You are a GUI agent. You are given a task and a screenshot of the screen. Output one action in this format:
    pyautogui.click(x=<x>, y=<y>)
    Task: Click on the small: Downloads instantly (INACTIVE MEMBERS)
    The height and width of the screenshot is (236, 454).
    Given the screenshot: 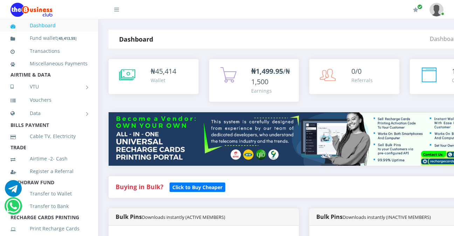 What is the action you would take?
    pyautogui.click(x=387, y=217)
    